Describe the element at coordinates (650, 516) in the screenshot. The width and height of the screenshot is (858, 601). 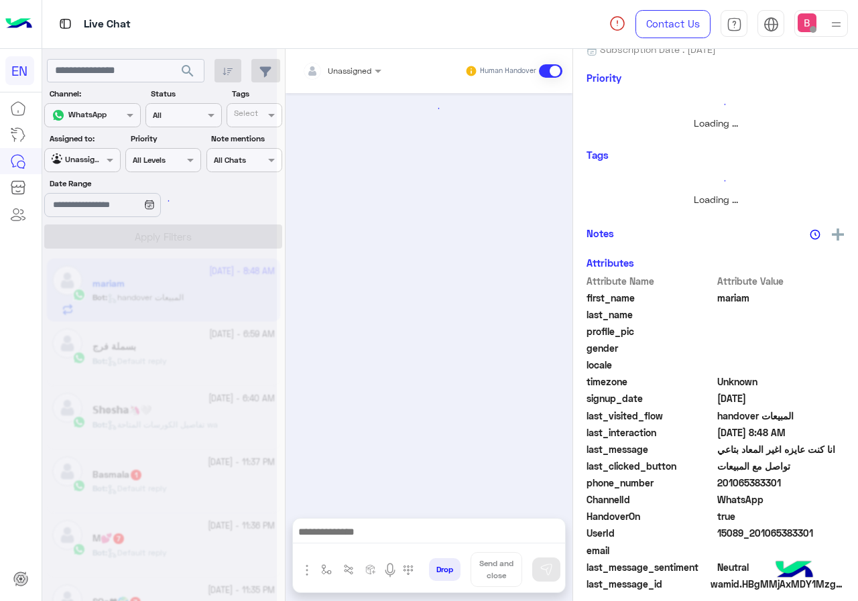
I see `span: HandoverOn` at that location.